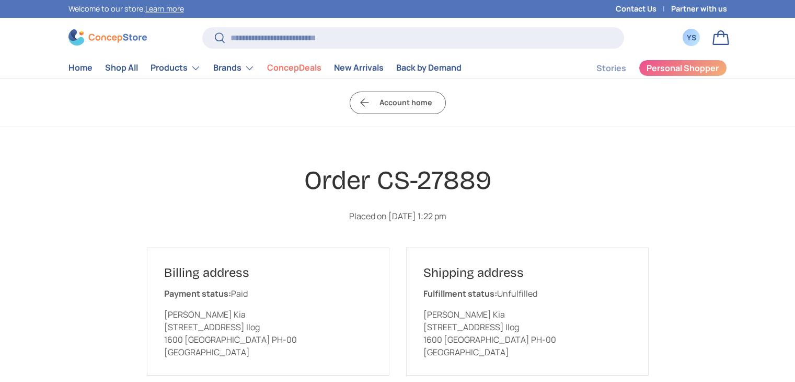  What do you see at coordinates (126, 9) in the screenshot?
I see `p: Welcome to our store.` at bounding box center [126, 9].